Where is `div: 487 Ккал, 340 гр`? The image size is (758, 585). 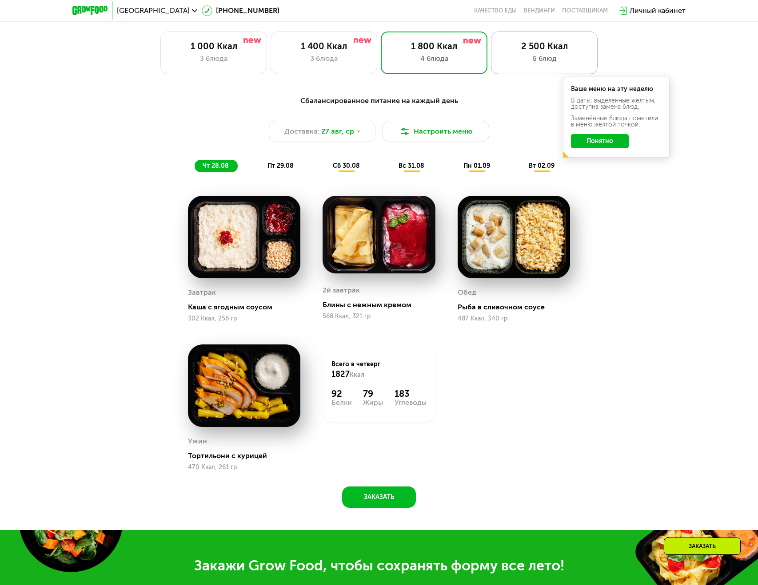 div: 487 Ккал, 340 гр is located at coordinates (513, 319).